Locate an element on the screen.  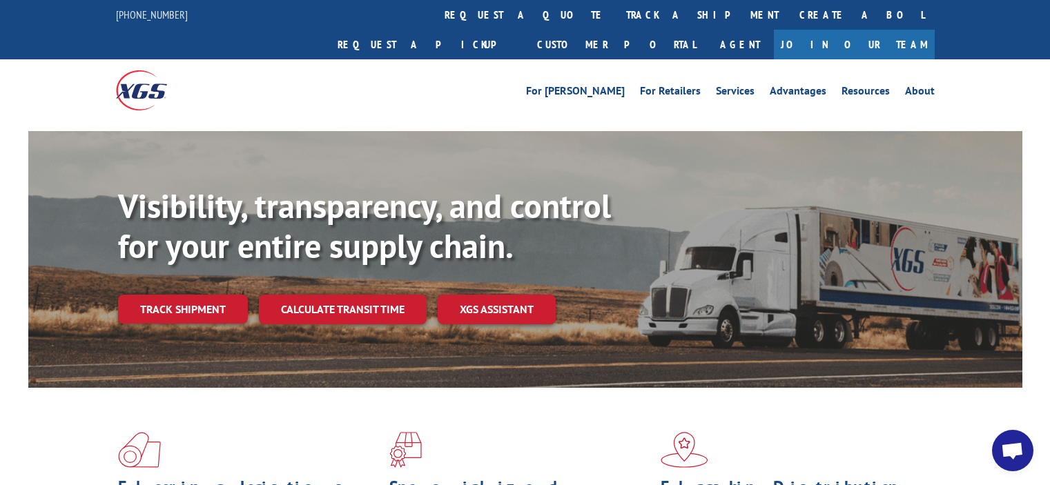
div: Open chat is located at coordinates (1012, 451).